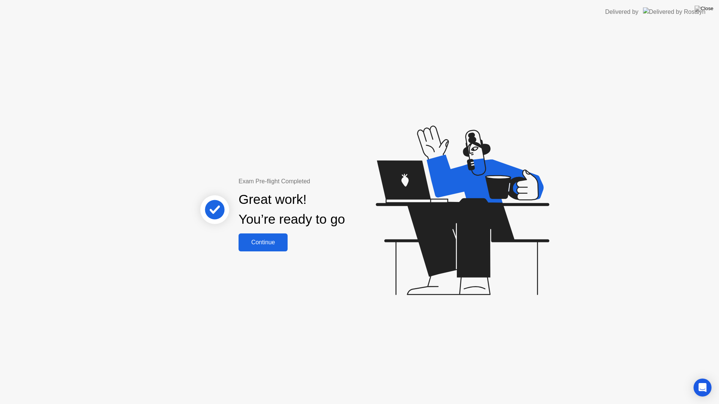  What do you see at coordinates (263, 243) in the screenshot?
I see `div: Continue` at bounding box center [263, 243].